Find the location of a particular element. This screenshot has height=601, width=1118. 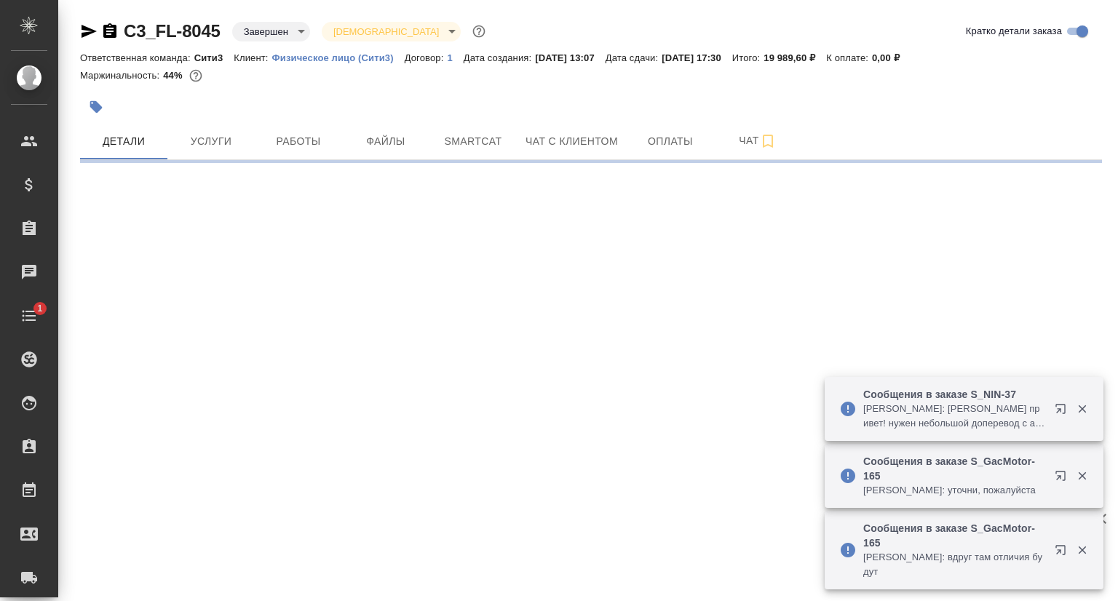

p: К оплате: is located at coordinates (848, 57).